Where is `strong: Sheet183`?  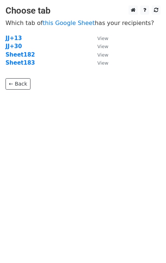
strong: Sheet183 is located at coordinates (20, 63).